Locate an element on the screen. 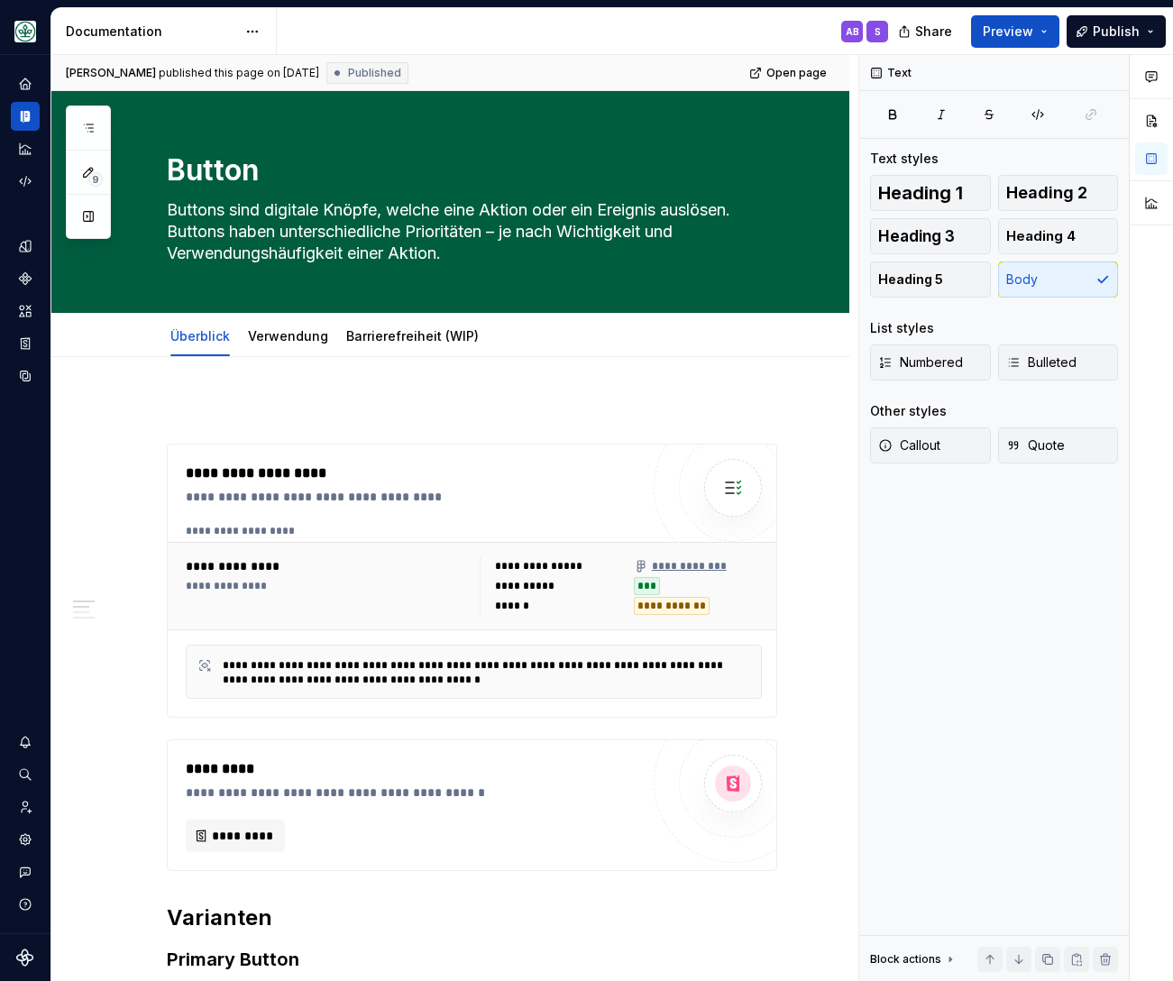 Image resolution: width=1173 pixels, height=981 pixels. textarea: Buttons sind digitale Knöpfe, welche eine Aktion oder ein Ereignis auslösen. Buttons haben unters... is located at coordinates (468, 232).